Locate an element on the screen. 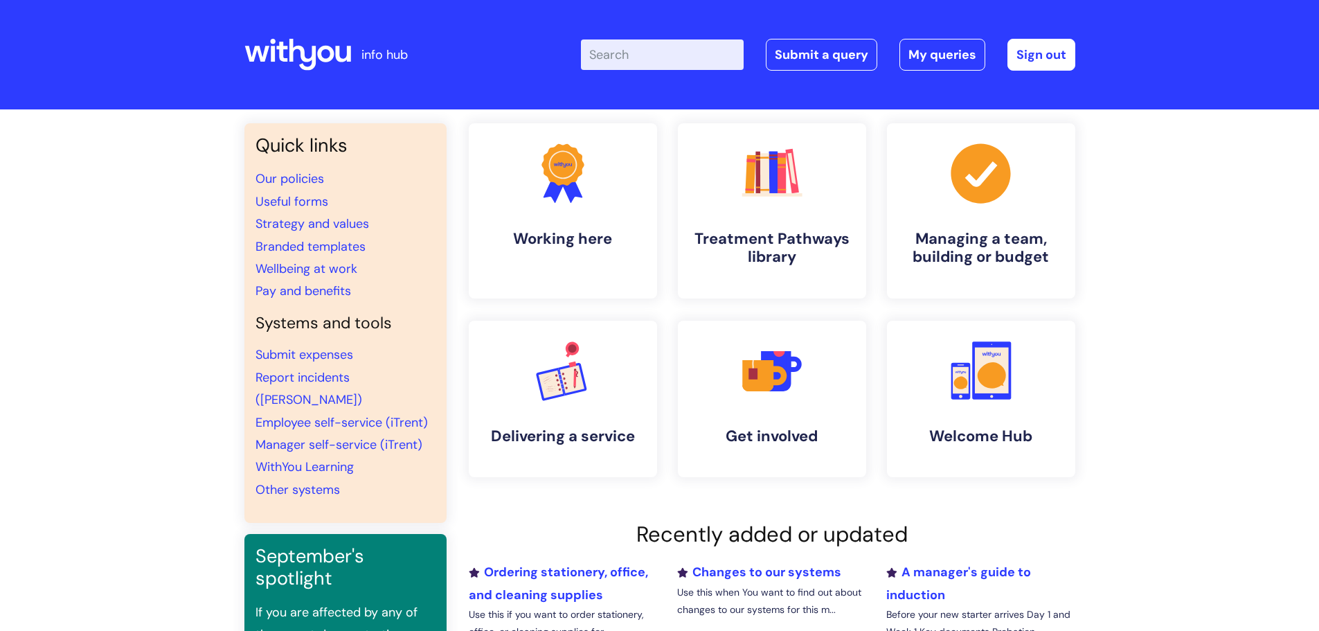 The width and height of the screenshot is (1319, 631). h3: Quick links is located at coordinates (345, 145).